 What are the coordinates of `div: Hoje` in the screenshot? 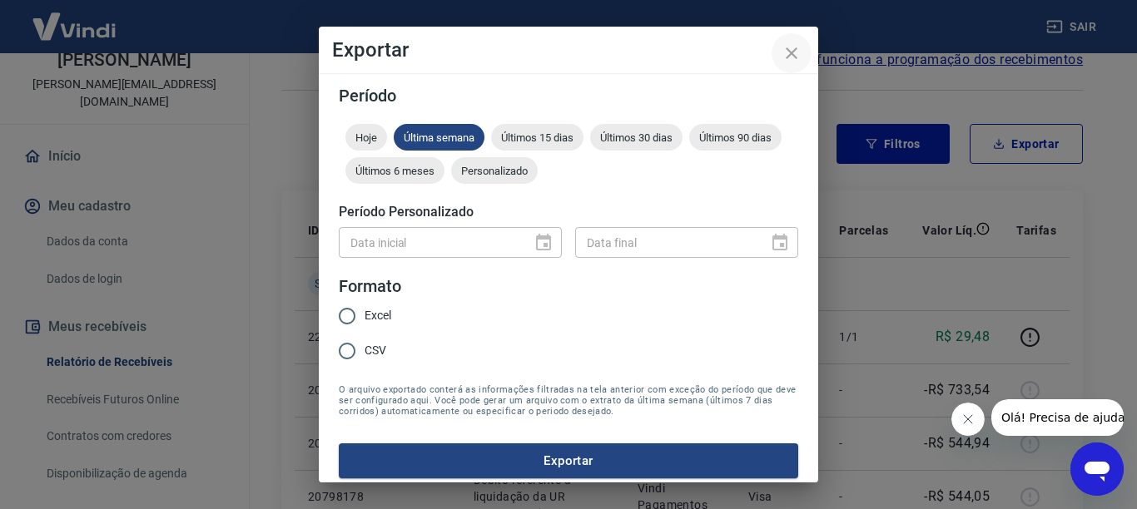 It's located at (366, 137).